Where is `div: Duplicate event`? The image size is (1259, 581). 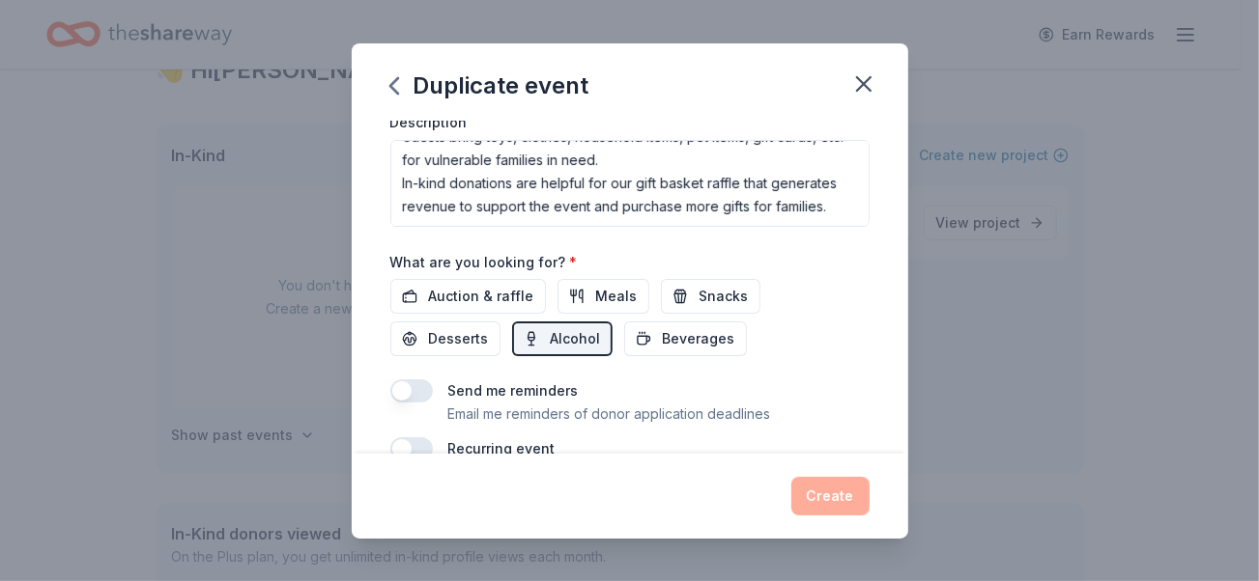
div: Duplicate event is located at coordinates (490, 86).